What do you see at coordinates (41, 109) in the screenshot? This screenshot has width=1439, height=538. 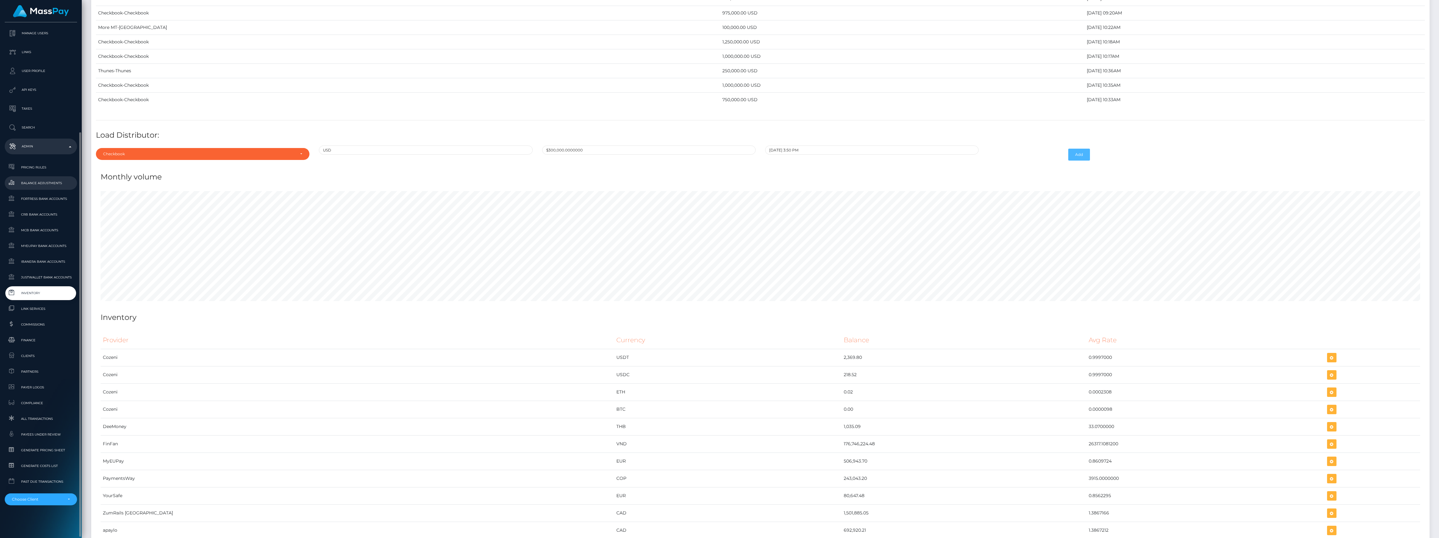 I see `p: Taxes` at bounding box center [41, 109].